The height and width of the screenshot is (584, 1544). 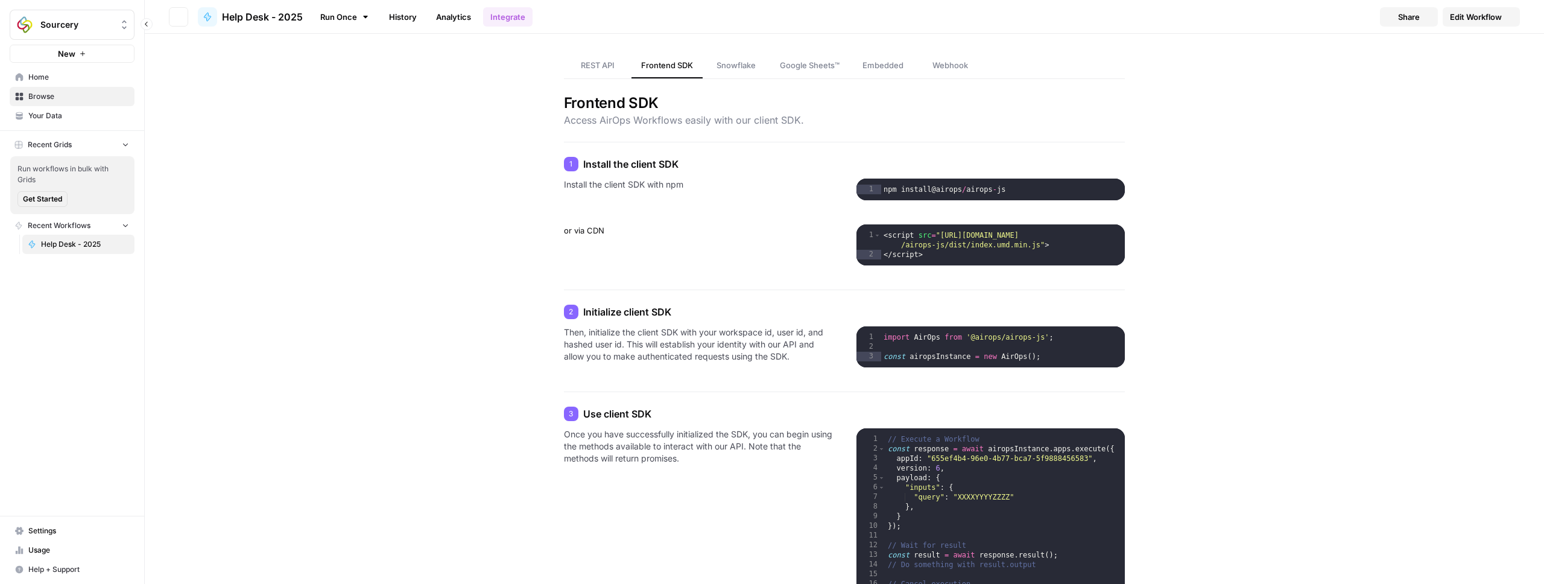 What do you see at coordinates (72, 145) in the screenshot?
I see `button: Recent Grids` at bounding box center [72, 145].